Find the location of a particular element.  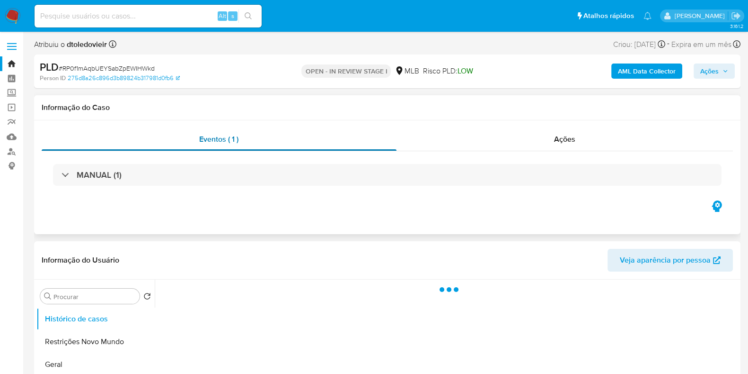

span: # RP0f1mAqbUEYSabZpEWIHWkd is located at coordinates (107, 68).